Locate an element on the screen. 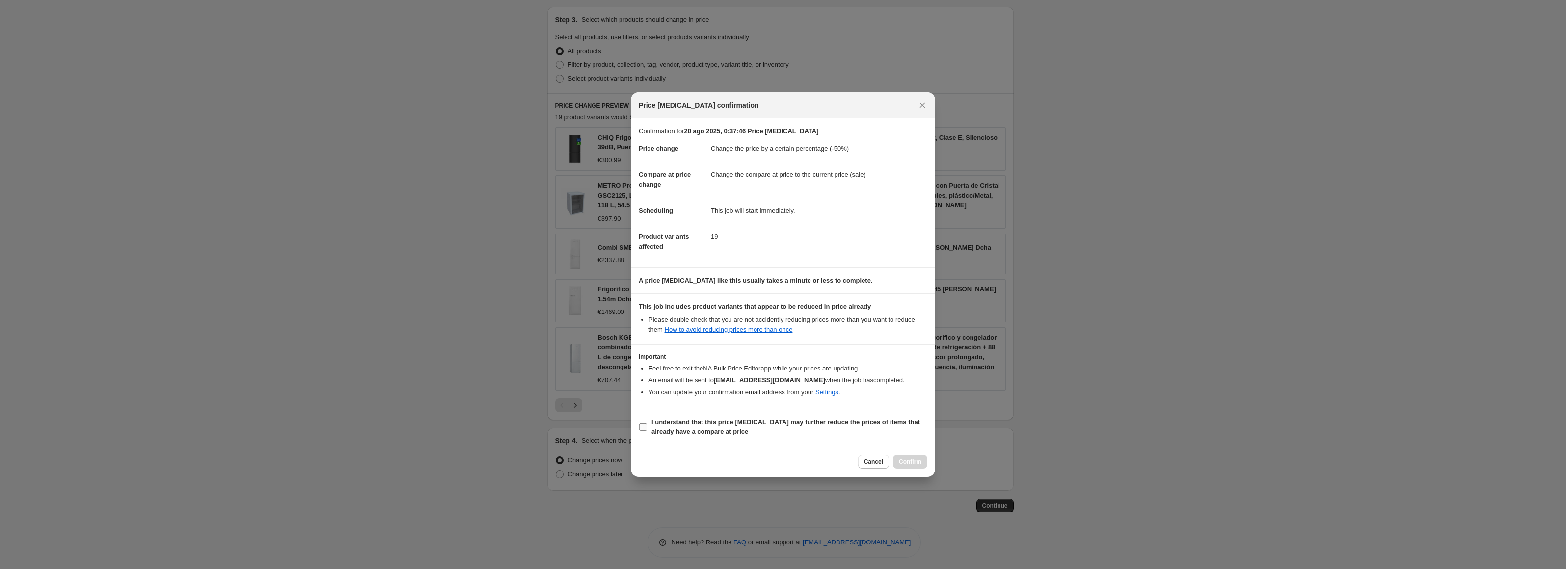 Image resolution: width=1566 pixels, height=569 pixels. button: Cancel is located at coordinates (874, 462).